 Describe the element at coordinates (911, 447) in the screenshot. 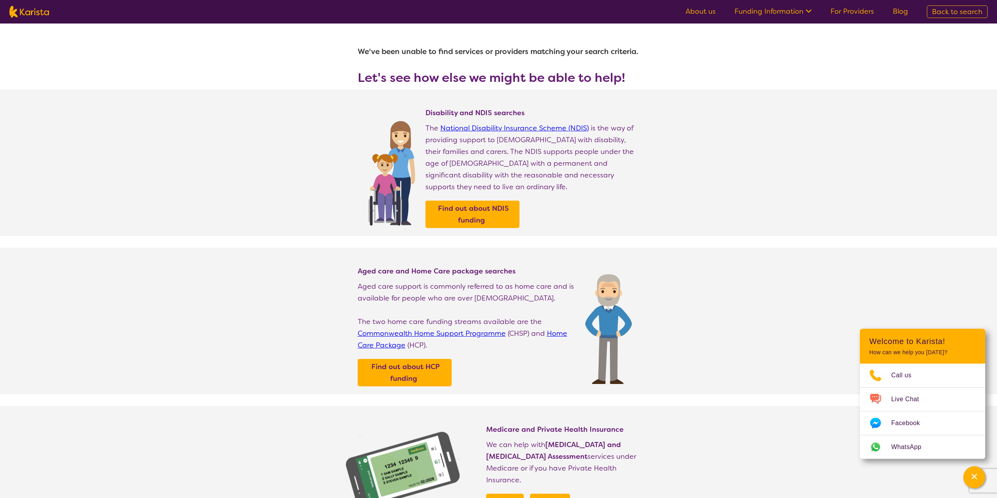

I see `span: WhatsApp` at that location.